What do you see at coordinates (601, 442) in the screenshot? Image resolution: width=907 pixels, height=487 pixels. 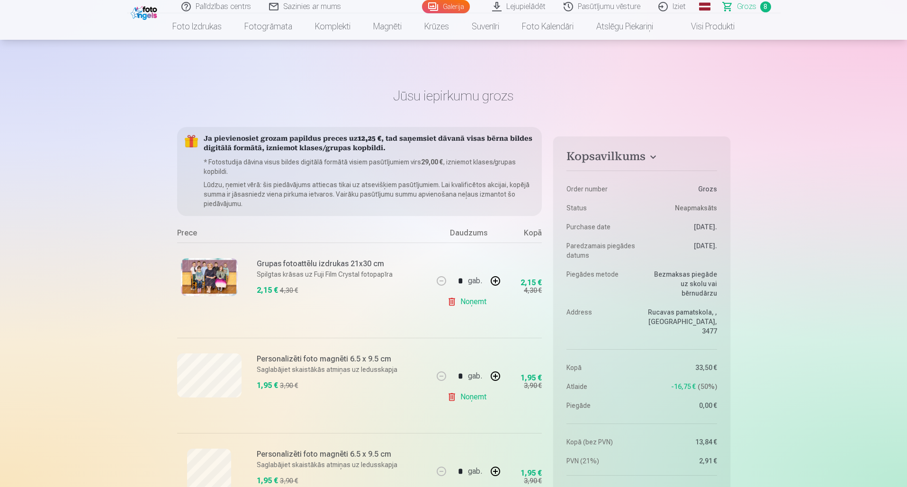 I see `dt: Kopā (bez PVN)` at bounding box center [601, 442].